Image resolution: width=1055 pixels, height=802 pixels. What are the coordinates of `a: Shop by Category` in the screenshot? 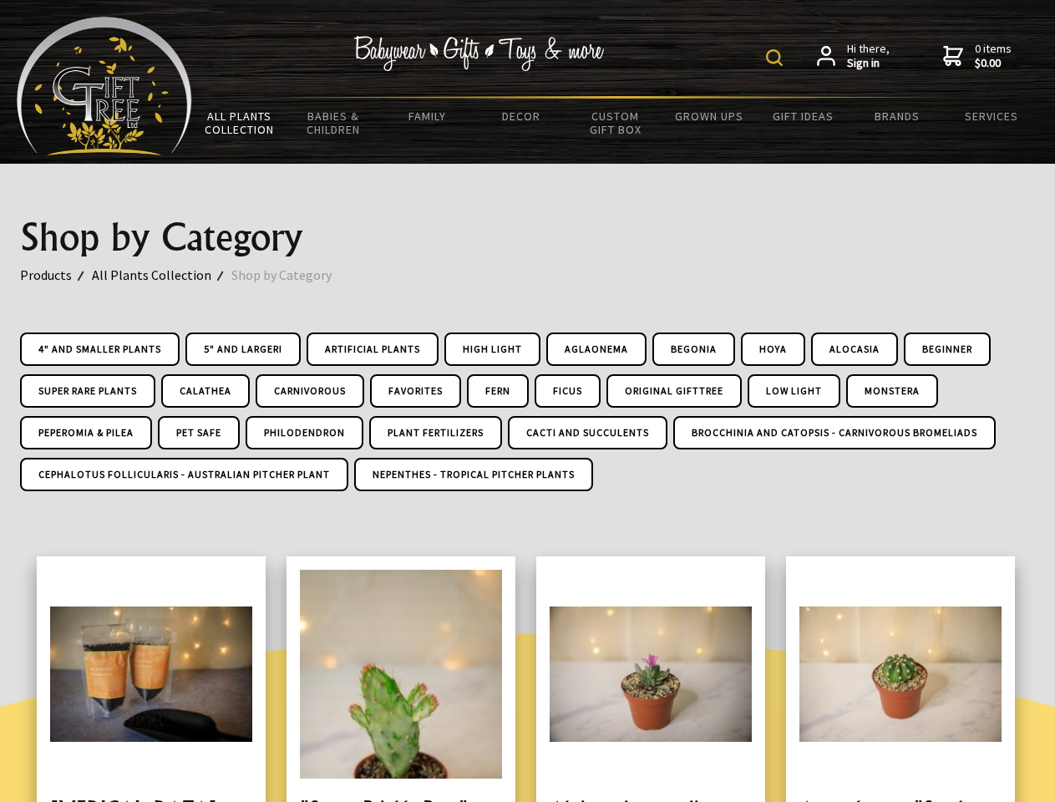 It's located at (291, 275).